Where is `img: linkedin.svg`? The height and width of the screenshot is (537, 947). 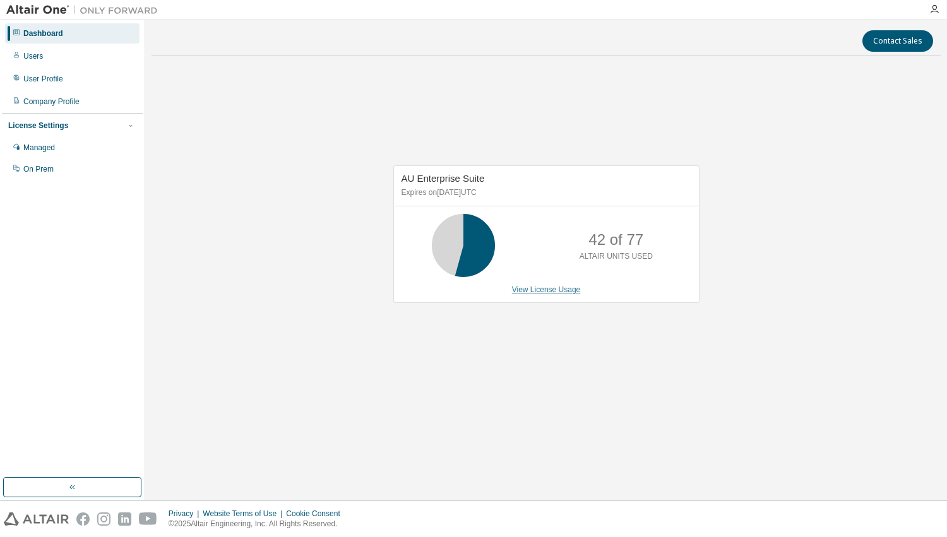
img: linkedin.svg is located at coordinates (124, 519).